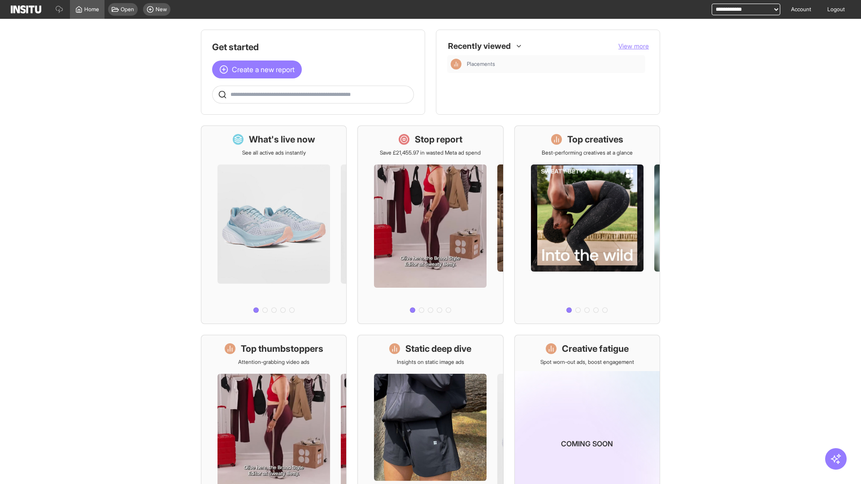 This screenshot has height=484, width=861. What do you see at coordinates (282, 349) in the screenshot?
I see `h1: Top thumbstoppers` at bounding box center [282, 349].